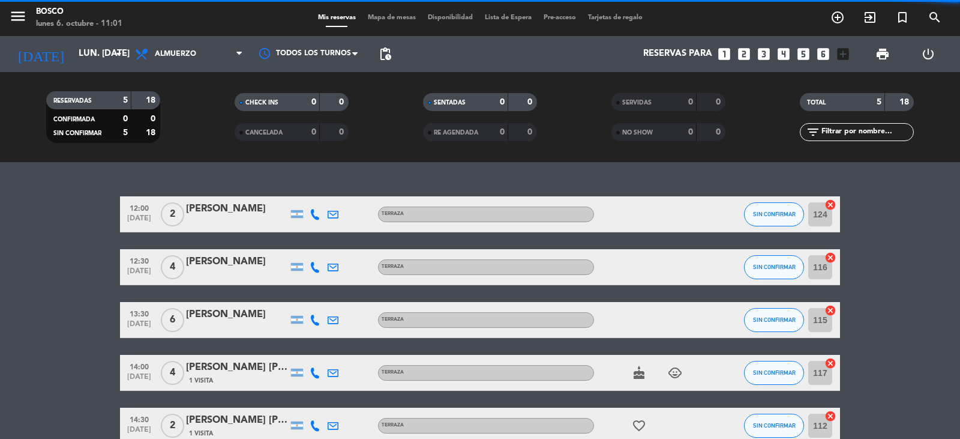  Describe the element at coordinates (637, 103) in the screenshot. I see `span: SERVIDAS` at that location.